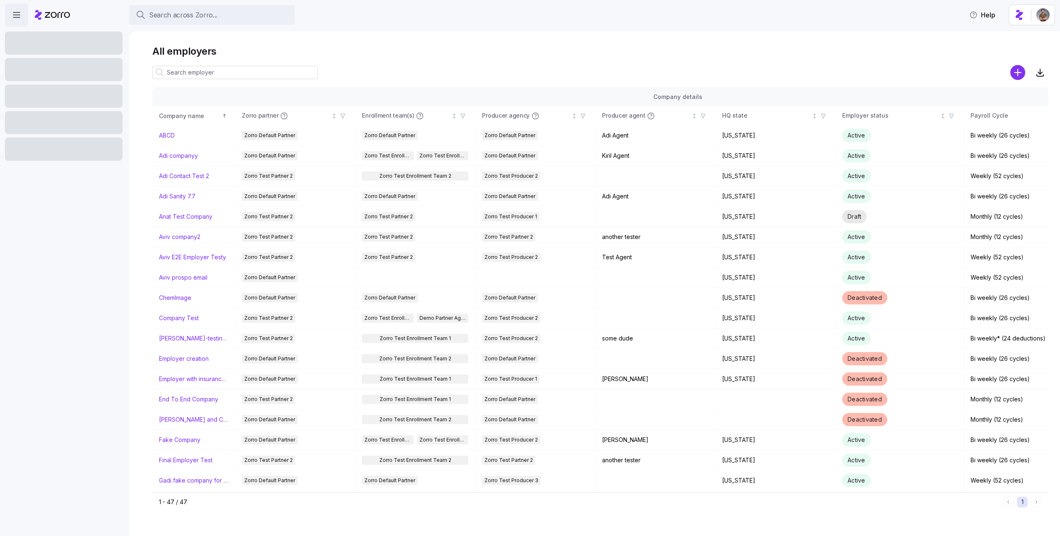 This screenshot has height=536, width=1060. I want to click on td: another tester, so click(656, 460).